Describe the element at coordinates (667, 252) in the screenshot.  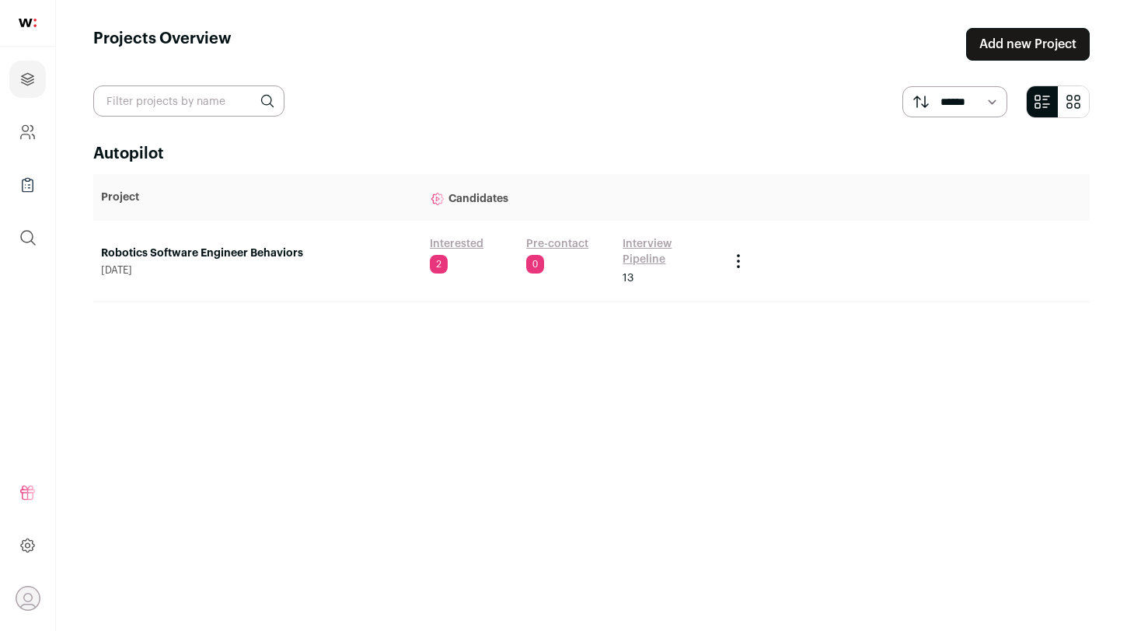
I see `a: Interview Pipeline` at that location.